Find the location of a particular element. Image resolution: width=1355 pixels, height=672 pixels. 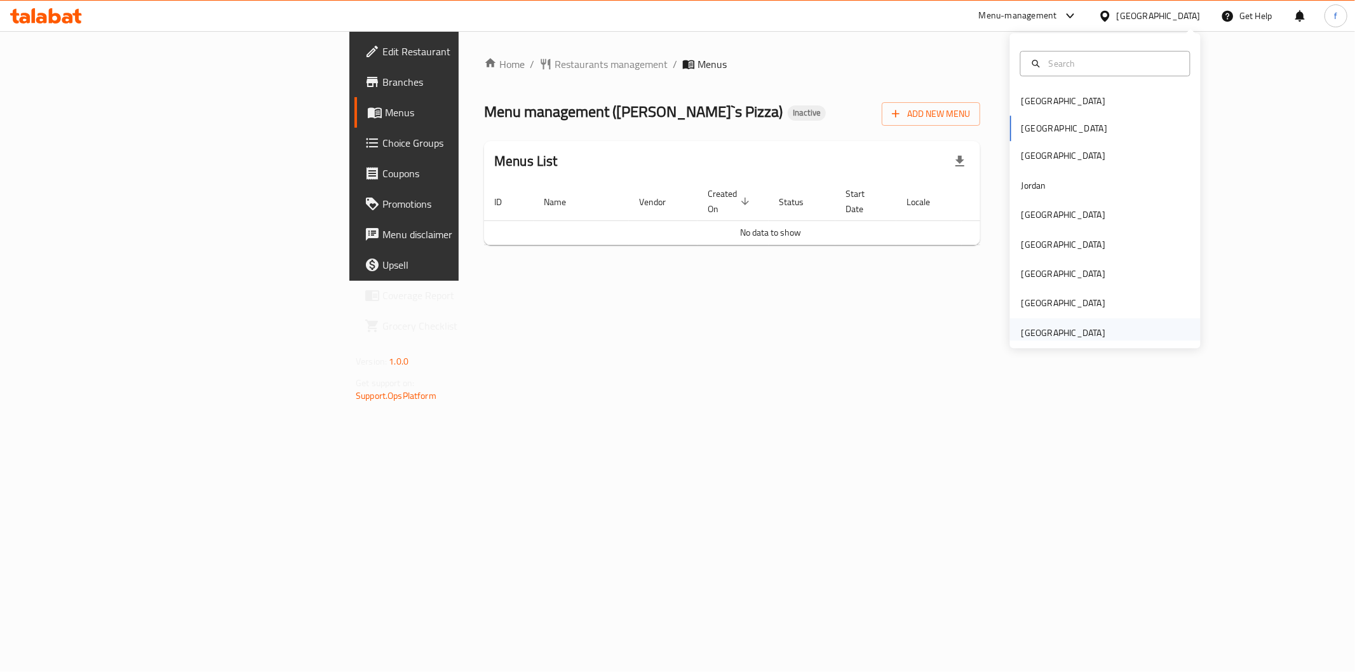

span: Inactive is located at coordinates (807, 112).